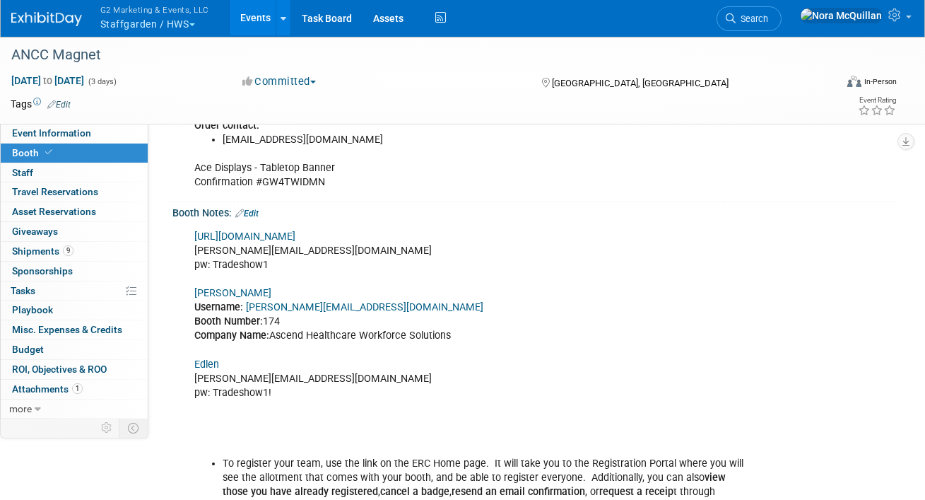 Image resolution: width=925 pixels, height=500 pixels. I want to click on span: Sponsorships, so click(42, 271).